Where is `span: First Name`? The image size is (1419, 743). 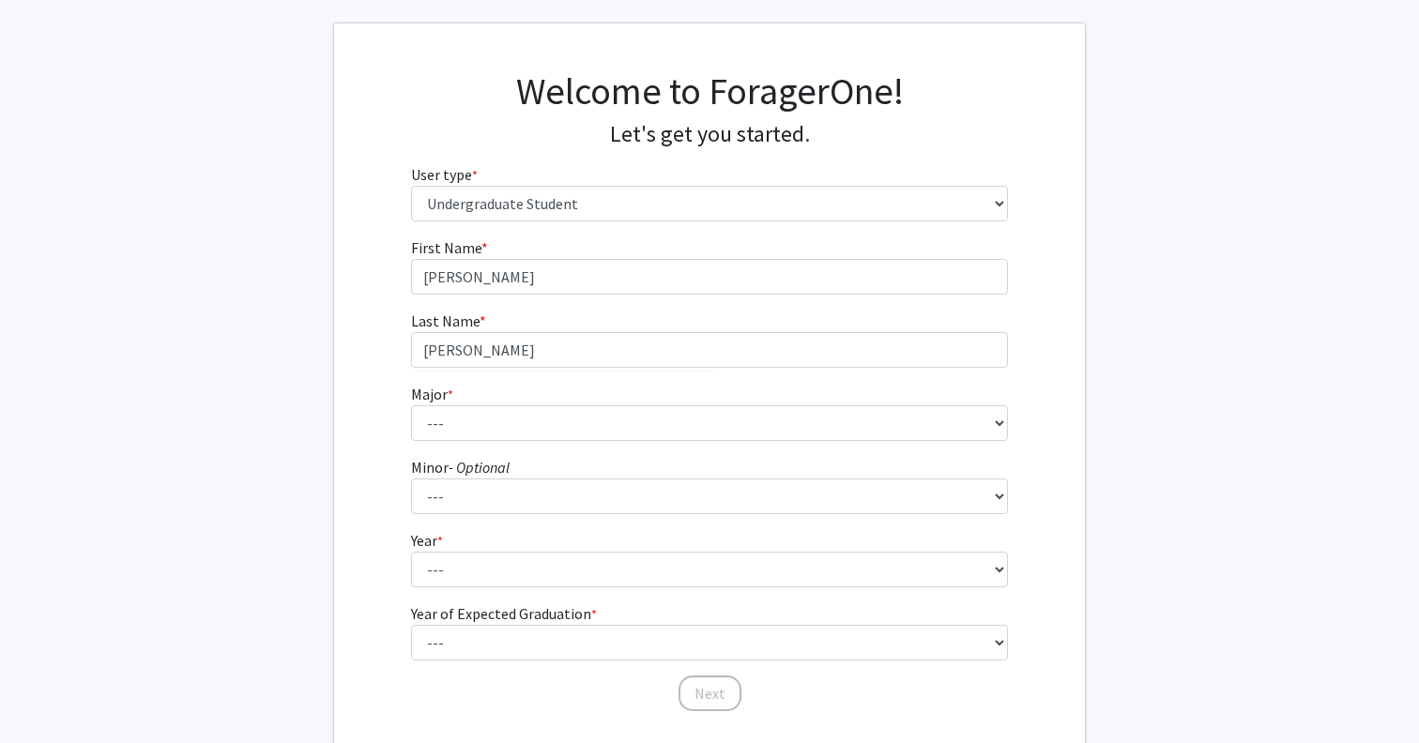
span: First Name is located at coordinates (446, 248).